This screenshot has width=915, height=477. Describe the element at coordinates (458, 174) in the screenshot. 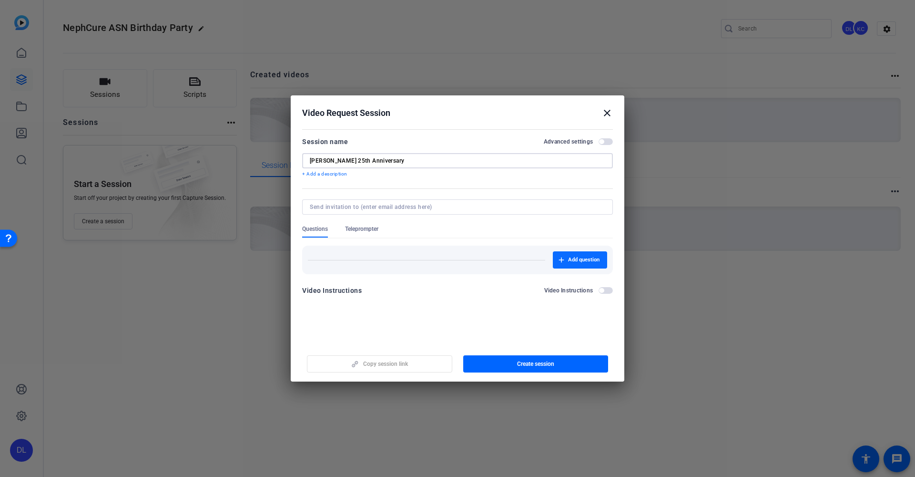

I see `p: + Add a description` at that location.